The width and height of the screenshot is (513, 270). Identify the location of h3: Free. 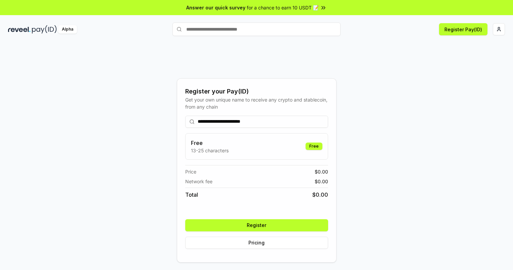
(210, 143).